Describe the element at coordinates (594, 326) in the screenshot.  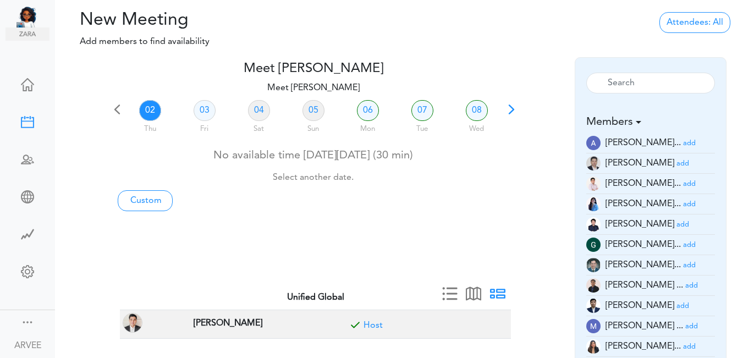
I see `img: wOzMUeZp9uVEwAAAABJRU5ErkJggg==` at that location.